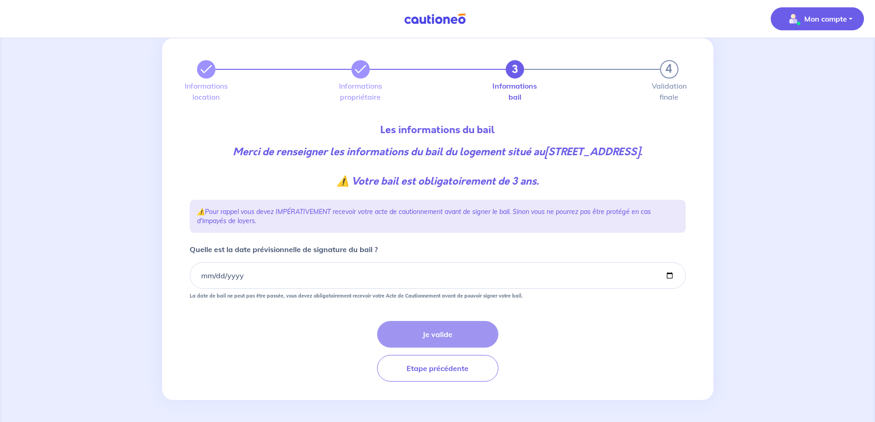  I want to click on em: Merci de renseigner les informations du bail du logement situé au ., so click(437, 166).